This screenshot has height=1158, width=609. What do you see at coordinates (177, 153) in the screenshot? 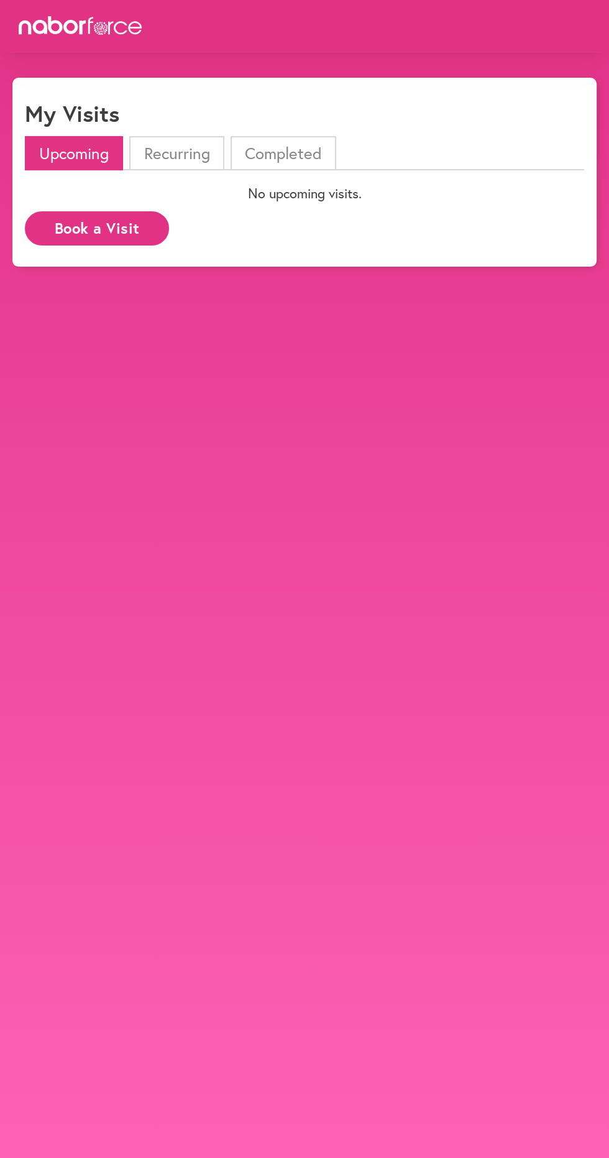
I see `li: Recurring` at bounding box center [177, 153].